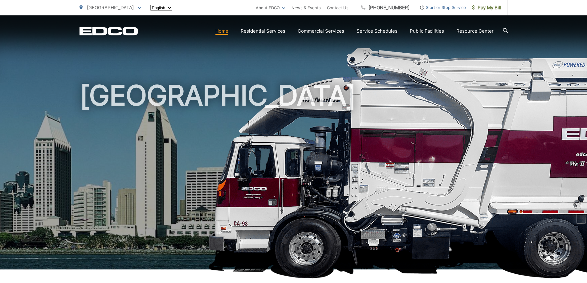 This screenshot has width=587, height=283. What do you see at coordinates (222, 31) in the screenshot?
I see `a: Home` at bounding box center [222, 31].